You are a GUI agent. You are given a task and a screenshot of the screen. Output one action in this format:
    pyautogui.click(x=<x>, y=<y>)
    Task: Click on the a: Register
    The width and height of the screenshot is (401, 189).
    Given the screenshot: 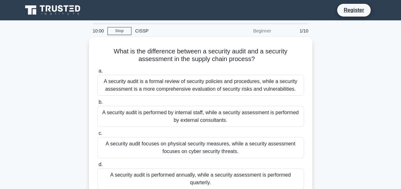 What is the action you would take?
    pyautogui.click(x=354, y=10)
    